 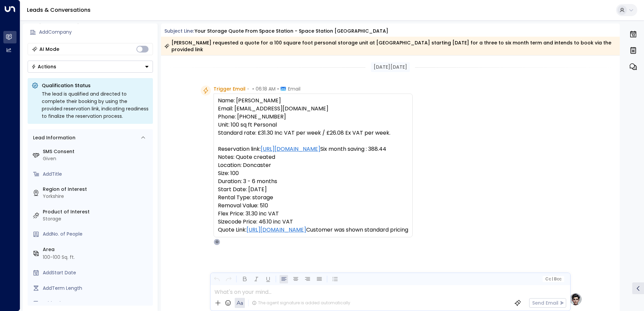 I want to click on div: 100-100 Sq. ft., so click(x=59, y=257).